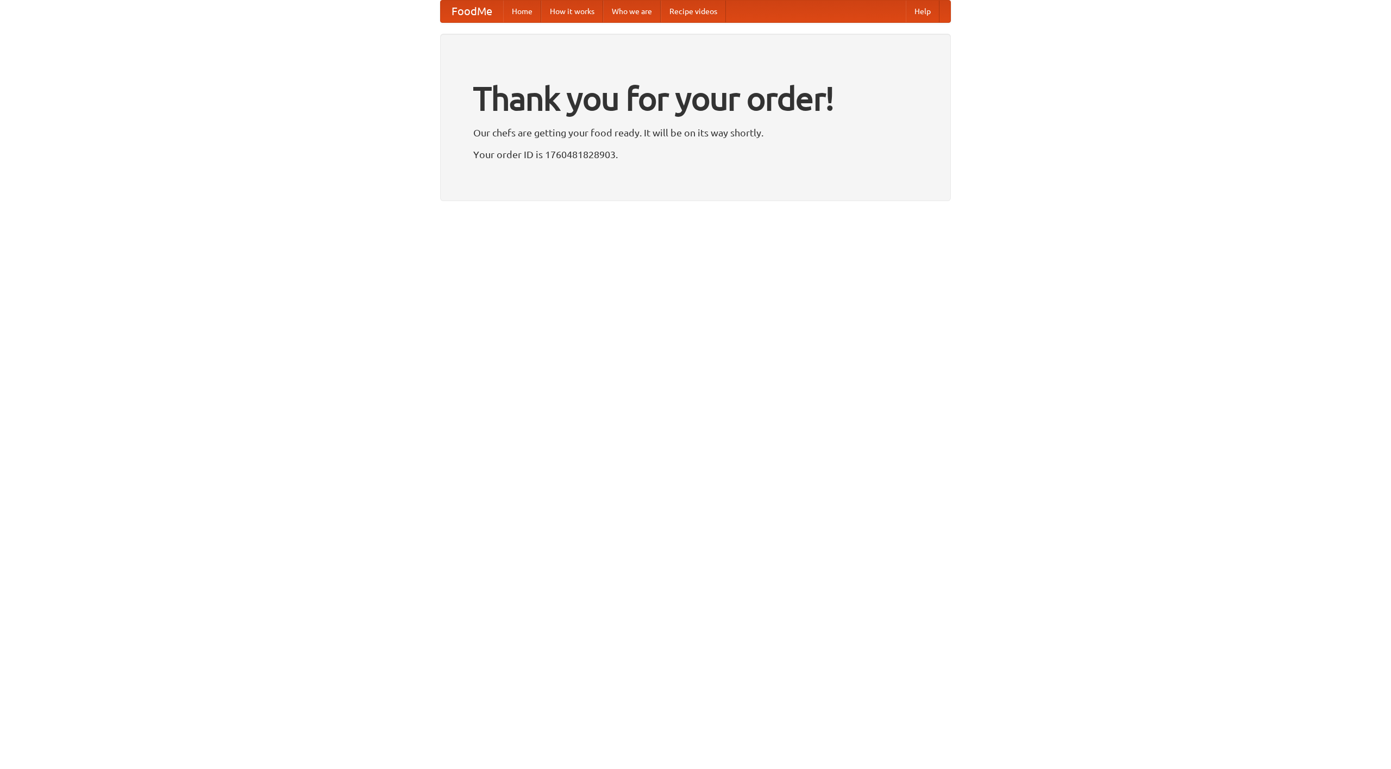 The image size is (1391, 769). I want to click on h1: Thank you for your order!, so click(695, 98).